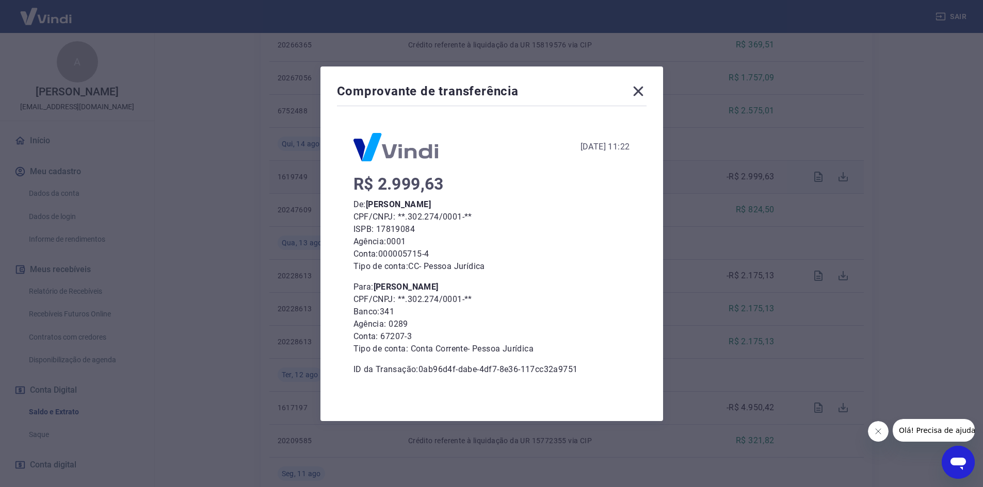 Image resolution: width=983 pixels, height=487 pixels. I want to click on p: Banco: 341, so click(492, 312).